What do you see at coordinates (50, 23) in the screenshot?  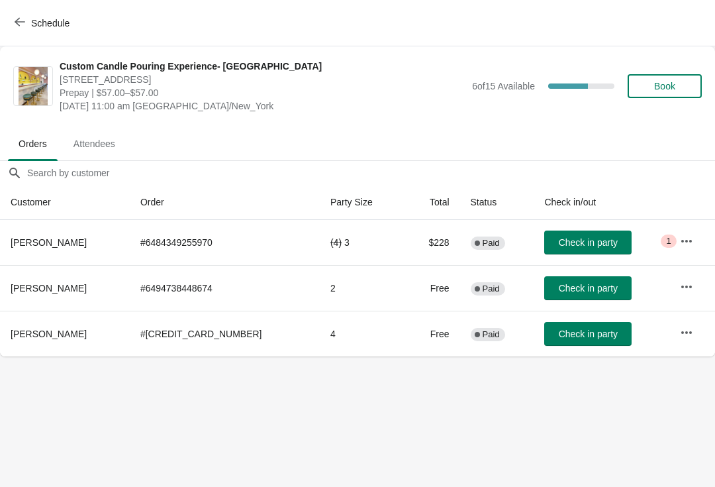 I see `span: Schedule` at bounding box center [50, 23].